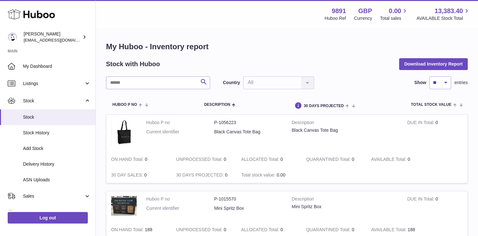  I want to click on div: Currency, so click(363, 18).